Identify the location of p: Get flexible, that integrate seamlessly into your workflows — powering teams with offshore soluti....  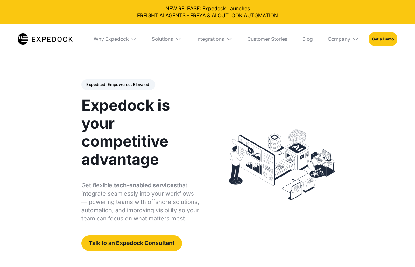
(141, 202).